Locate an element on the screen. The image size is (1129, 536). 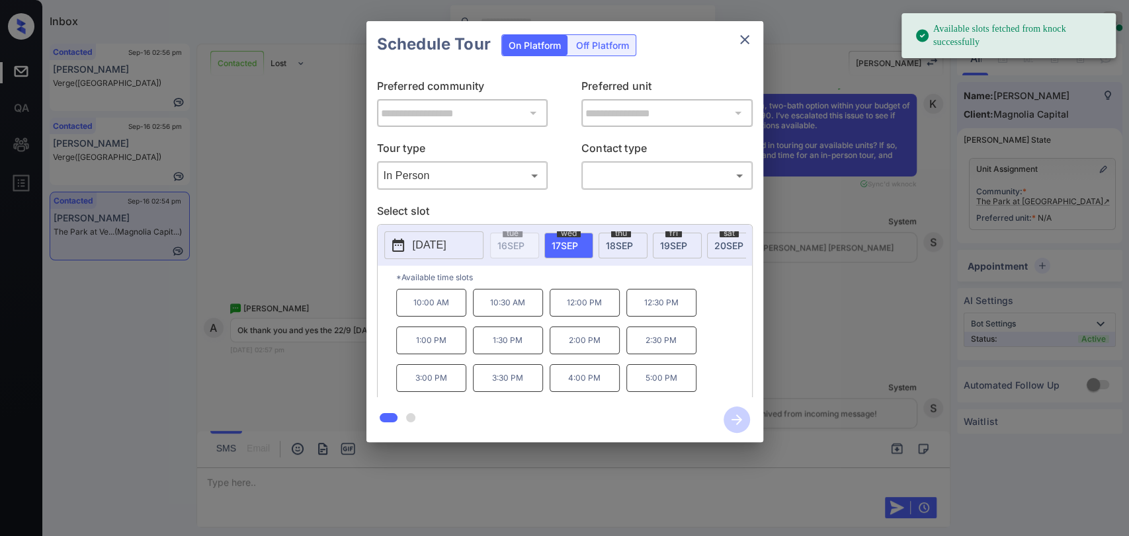
p: 2:30 PM is located at coordinates (661, 341).